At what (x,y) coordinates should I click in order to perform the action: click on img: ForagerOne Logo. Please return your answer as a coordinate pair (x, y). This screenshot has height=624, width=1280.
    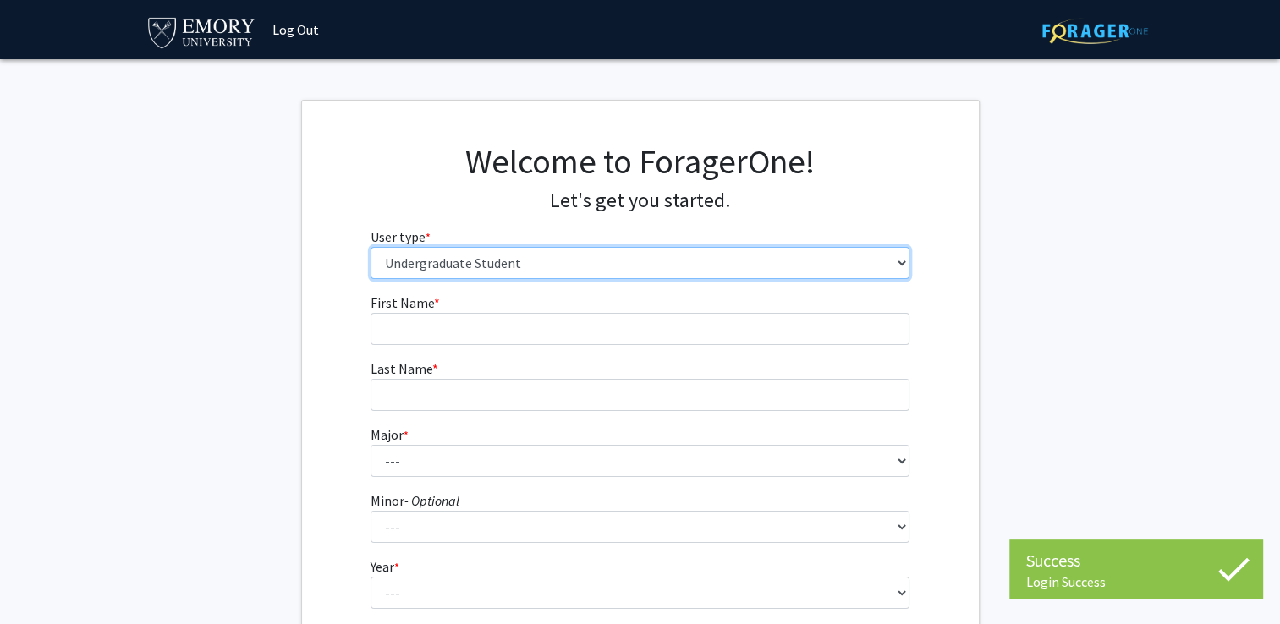
    Looking at the image, I should click on (1095, 30).